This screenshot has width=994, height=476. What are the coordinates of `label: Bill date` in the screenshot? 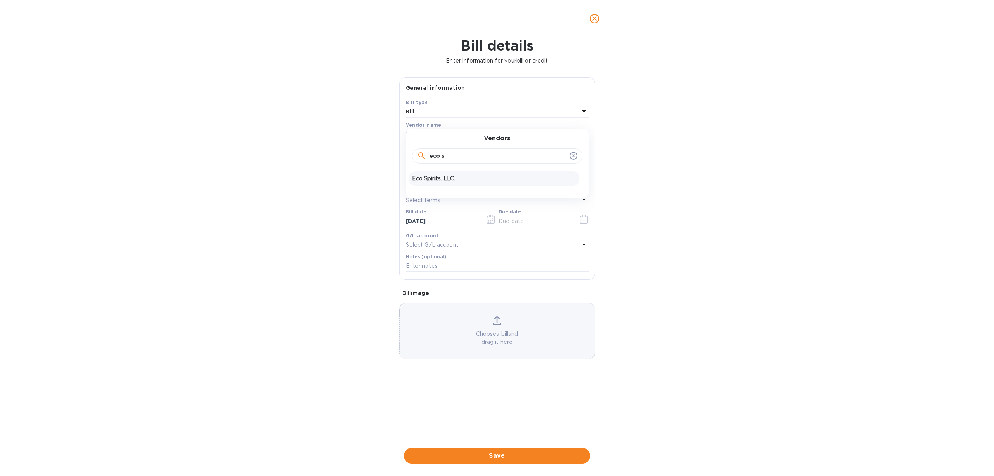 It's located at (416, 212).